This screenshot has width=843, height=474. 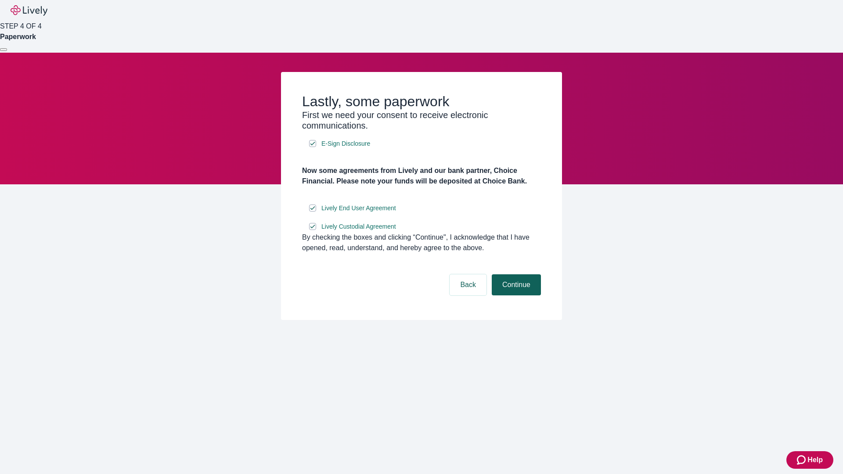 What do you see at coordinates (359, 208) in the screenshot?
I see `span: Lively End User Agreement` at bounding box center [359, 208].